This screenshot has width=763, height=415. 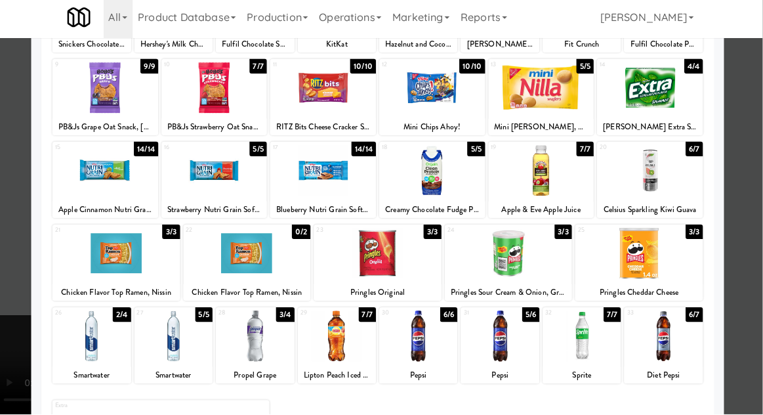 What do you see at coordinates (341, 47) in the screenshot?
I see `div: KitKat` at bounding box center [341, 47].